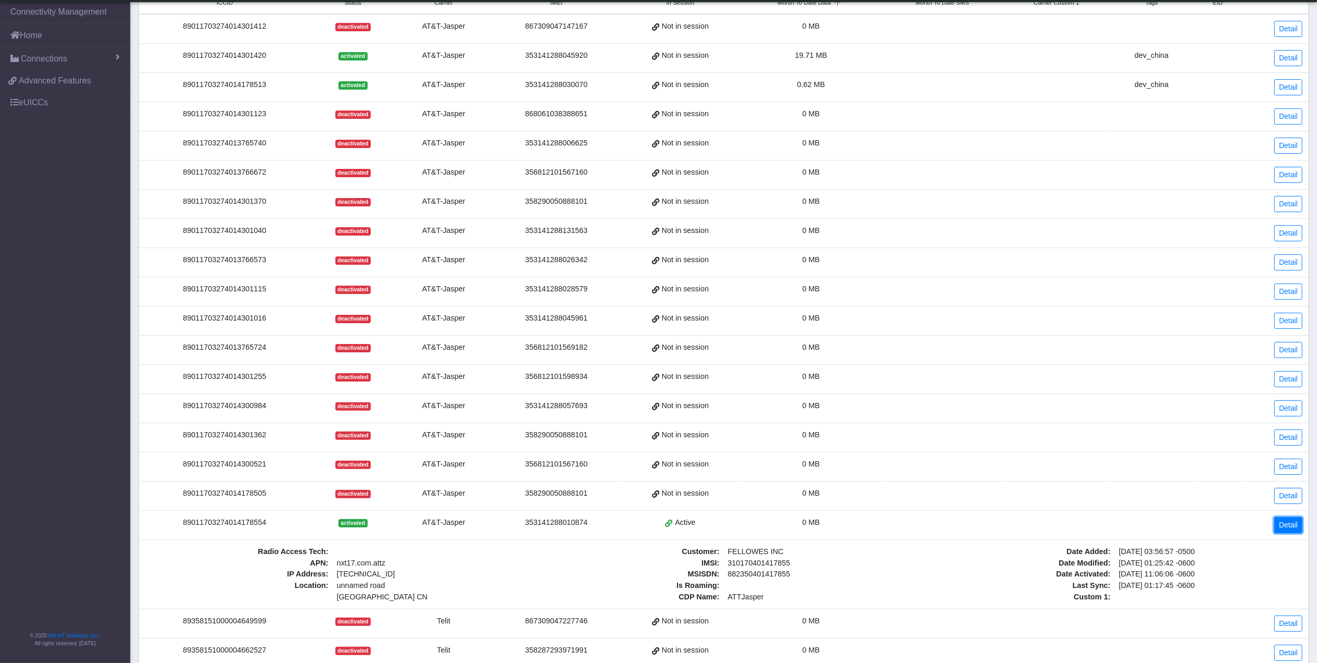 This screenshot has height=663, width=1317. I want to click on span: 19.71 MB, so click(812, 55).